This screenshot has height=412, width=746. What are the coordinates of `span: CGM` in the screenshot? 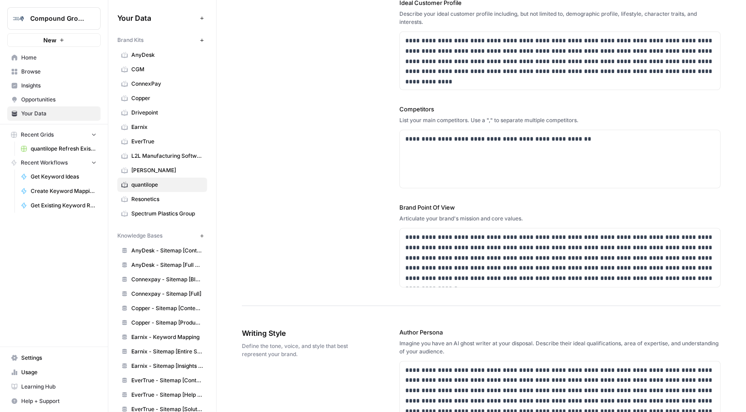 It's located at (167, 69).